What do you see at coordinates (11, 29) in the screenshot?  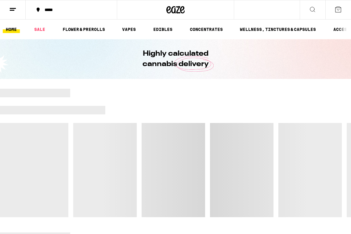 I see `a: HOME` at bounding box center [11, 29].